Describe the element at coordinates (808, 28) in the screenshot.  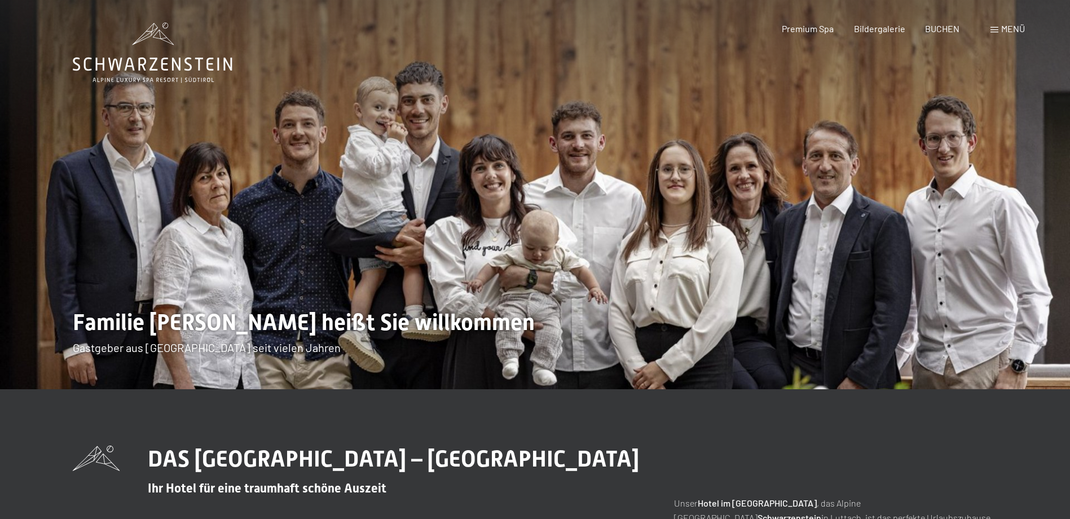
I see `span: Premium Spa` at that location.